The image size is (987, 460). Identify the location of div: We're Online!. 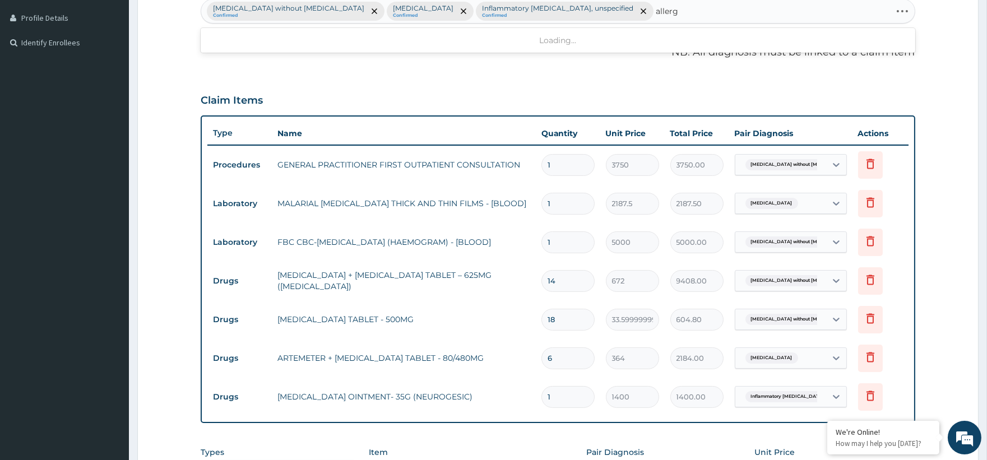
(883, 432).